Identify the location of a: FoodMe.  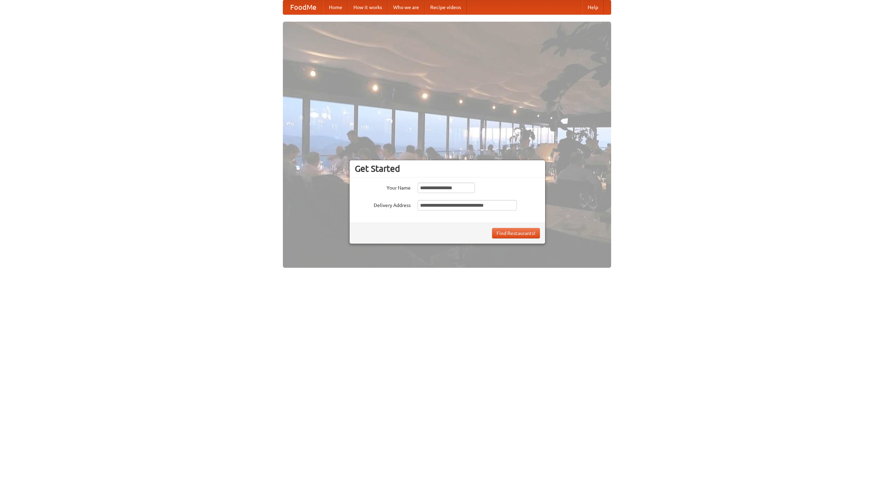
(303, 7).